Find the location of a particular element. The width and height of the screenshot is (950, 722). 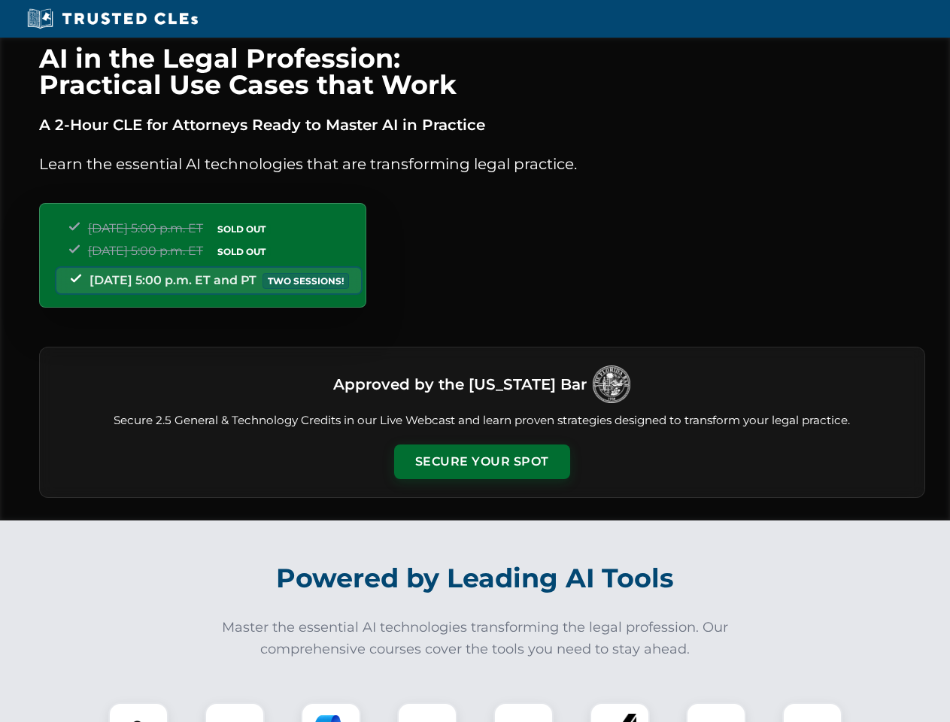

p: Learn the essential AI technologies that are transforming legal practice. is located at coordinates (482, 164).